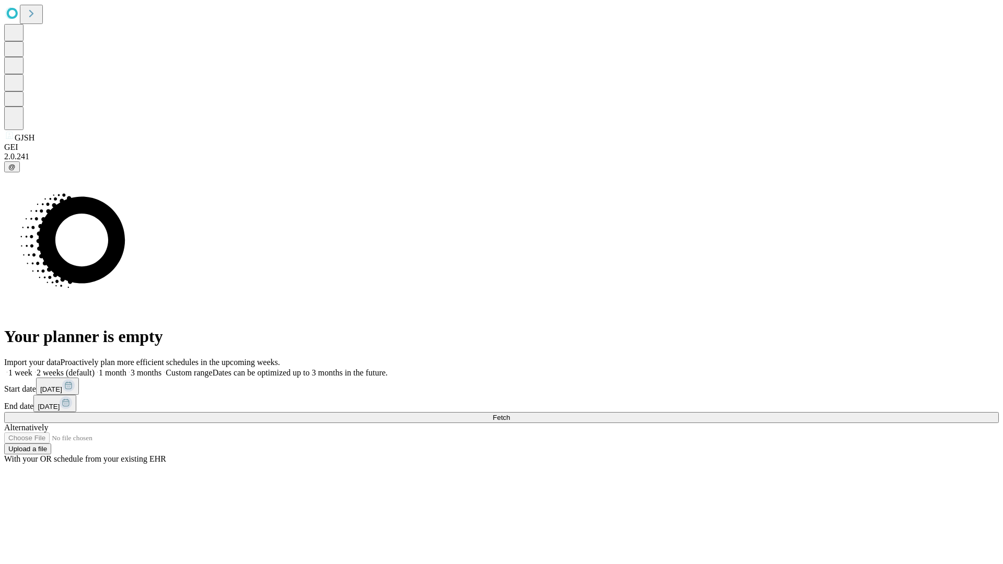  I want to click on button: Upload a file, so click(28, 449).